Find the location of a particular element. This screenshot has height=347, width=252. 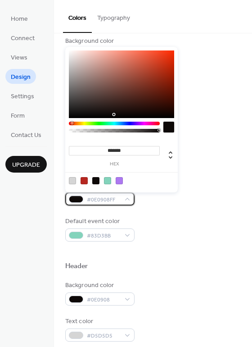

a: Design is located at coordinates (21, 76).